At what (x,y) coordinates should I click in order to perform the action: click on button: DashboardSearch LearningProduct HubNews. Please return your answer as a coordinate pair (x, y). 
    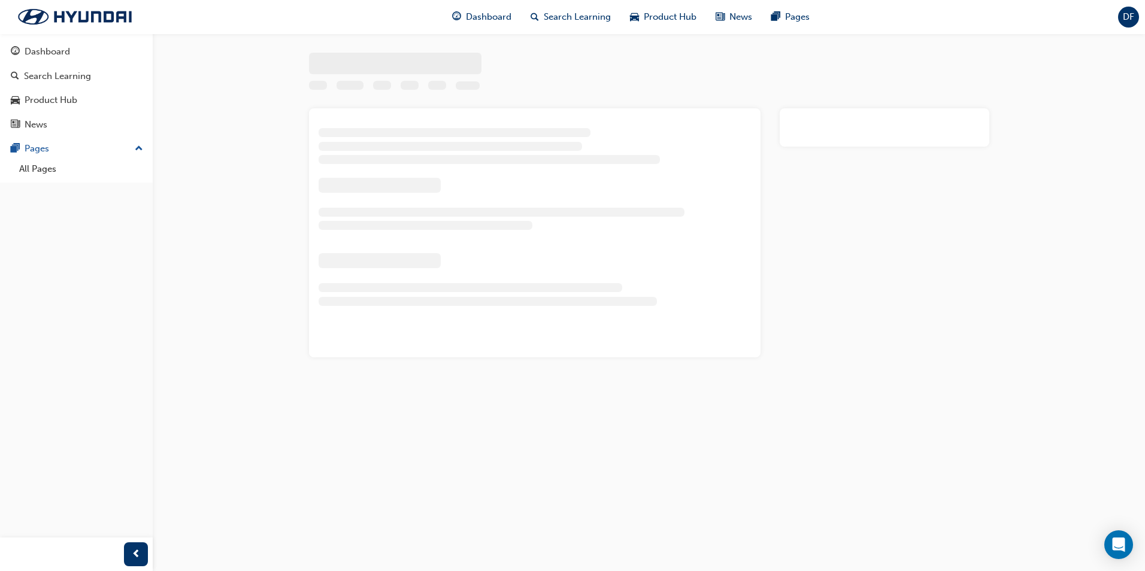
    Looking at the image, I should click on (76, 88).